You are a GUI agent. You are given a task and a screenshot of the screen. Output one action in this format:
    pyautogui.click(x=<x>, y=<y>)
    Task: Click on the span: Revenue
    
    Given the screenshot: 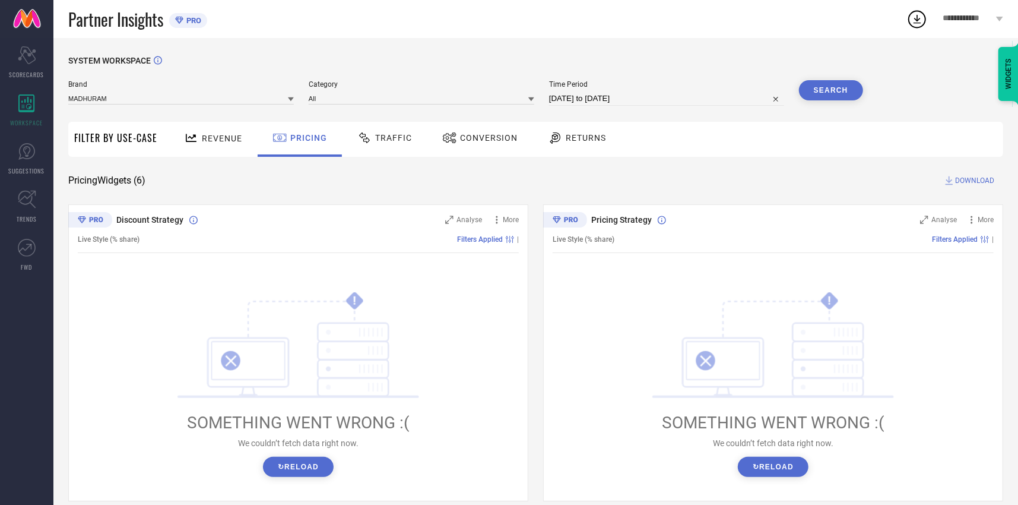 What is the action you would take?
    pyautogui.click(x=222, y=138)
    